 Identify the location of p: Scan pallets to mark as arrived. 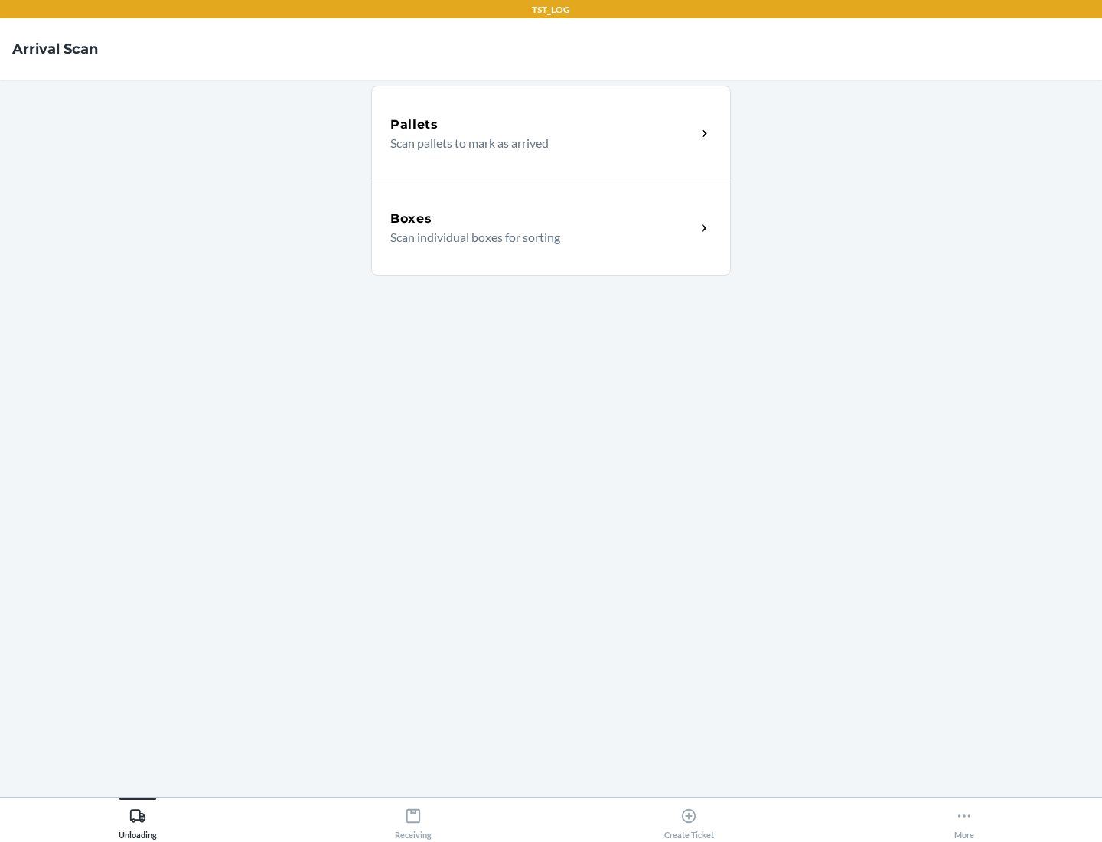
(537, 143).